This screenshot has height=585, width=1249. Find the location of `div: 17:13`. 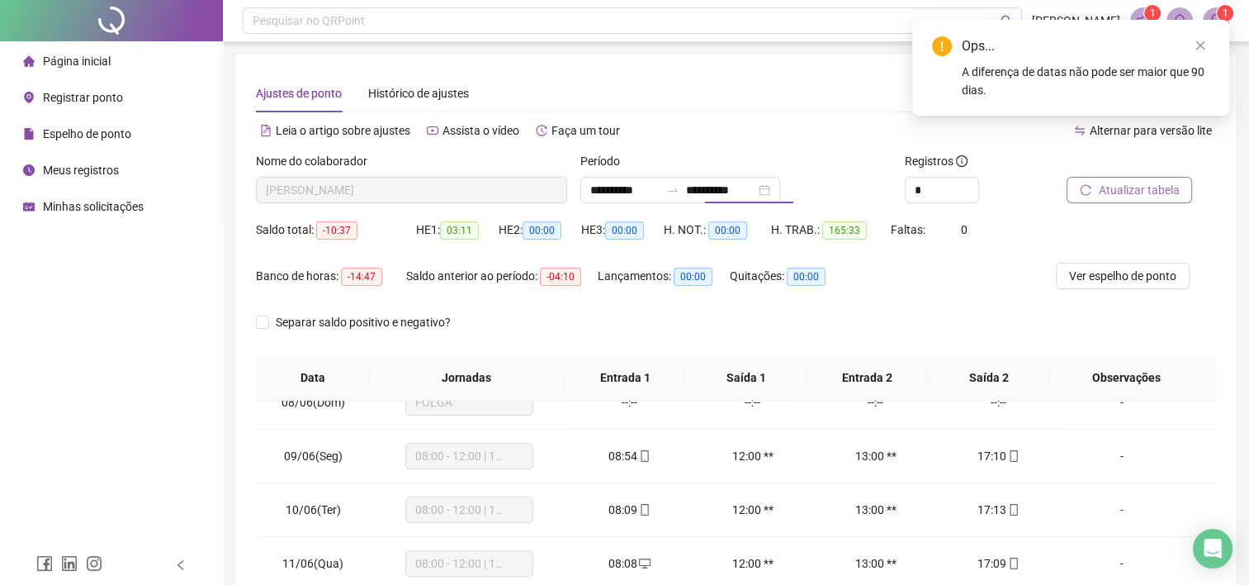

div: 17:13 is located at coordinates (998, 509).